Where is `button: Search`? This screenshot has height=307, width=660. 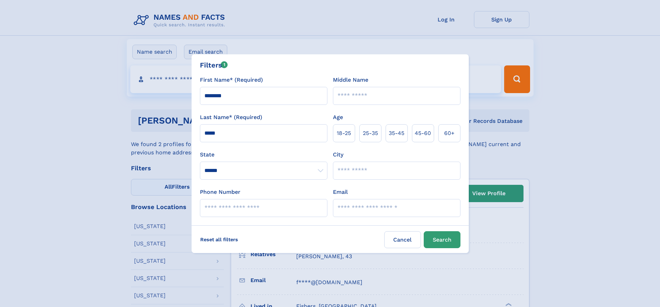 button: Search is located at coordinates (442, 240).